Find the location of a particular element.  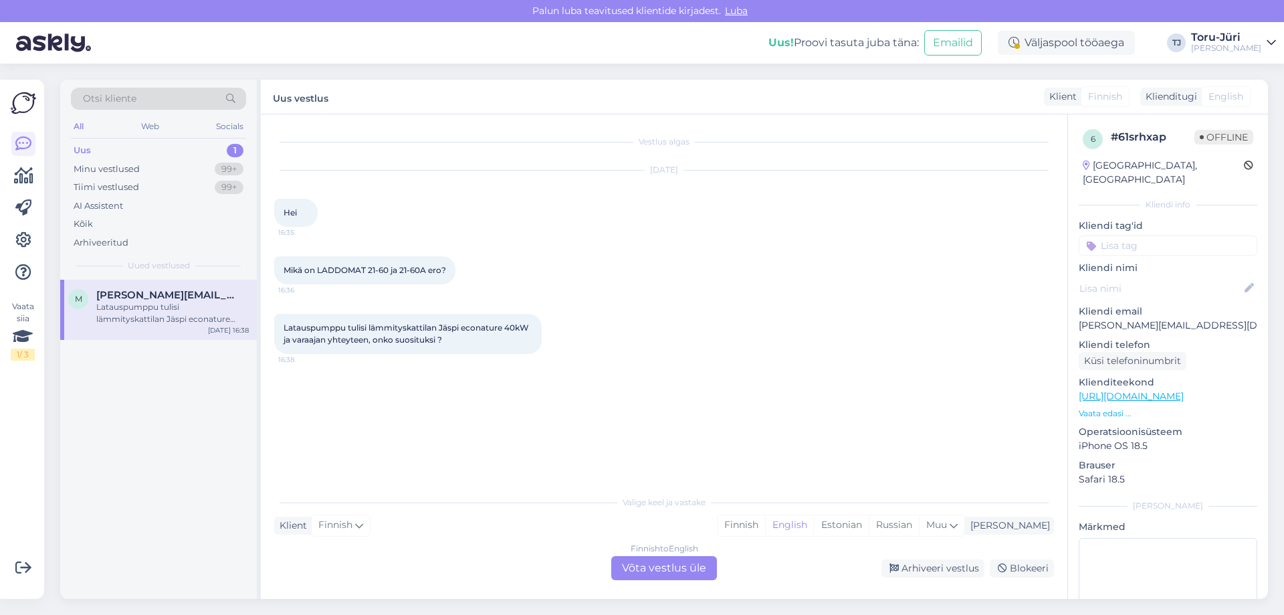

div: Arhiveeri vestlus is located at coordinates (933, 568).